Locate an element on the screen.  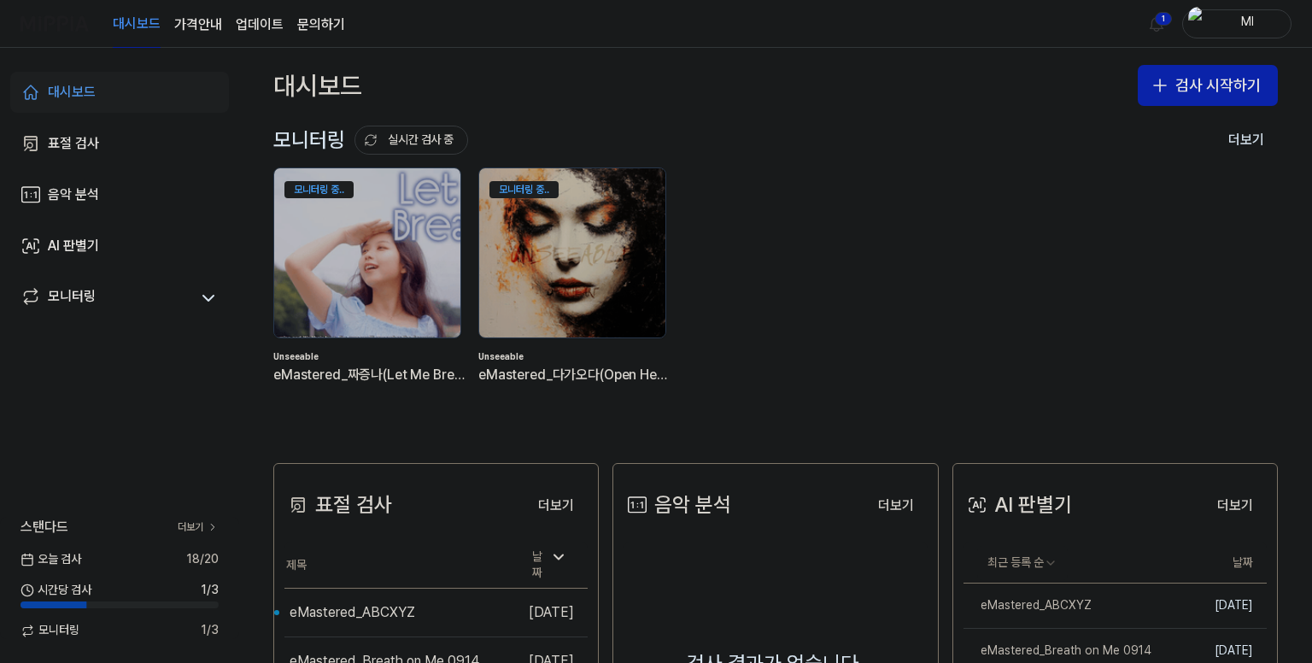
a: 음악 분석 is located at coordinates (120, 195).